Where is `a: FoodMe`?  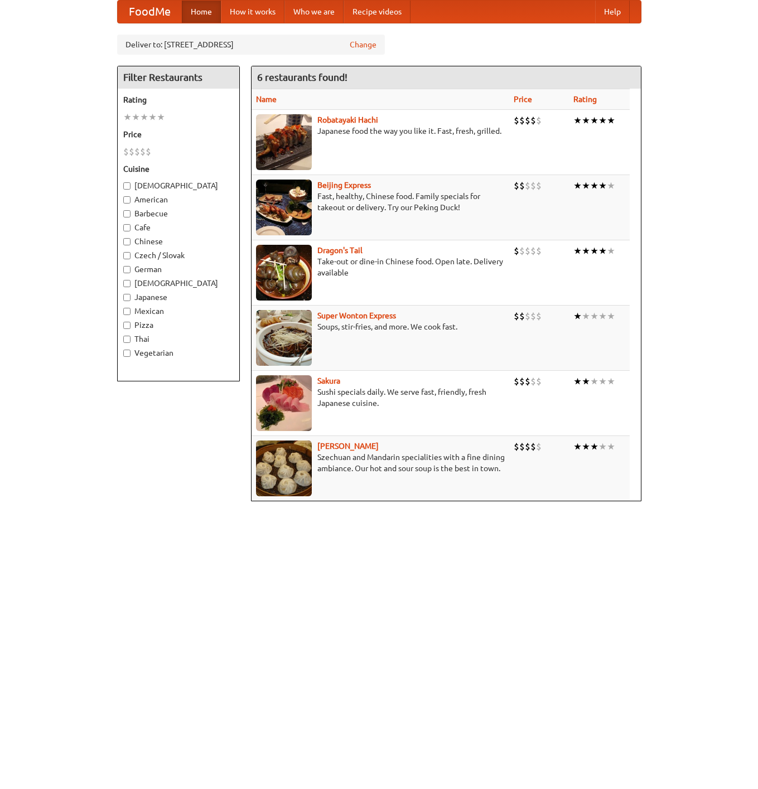
a: FoodMe is located at coordinates (149, 12).